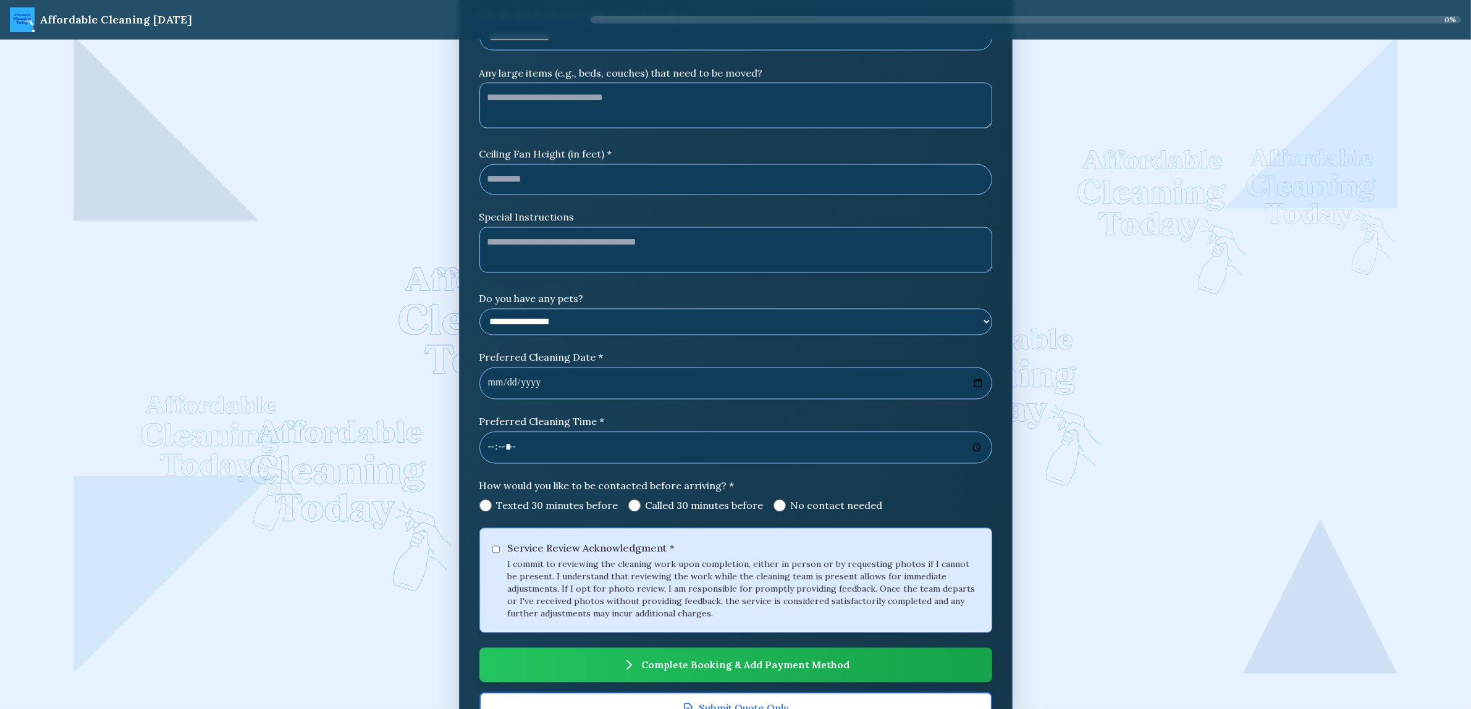 The height and width of the screenshot is (709, 1471). I want to click on label: Ceiling Fan Height (in feet) *, so click(736, 154).